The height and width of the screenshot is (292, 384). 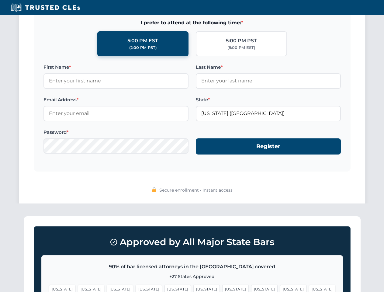 I want to click on input: Enter your first name, so click(x=116, y=81).